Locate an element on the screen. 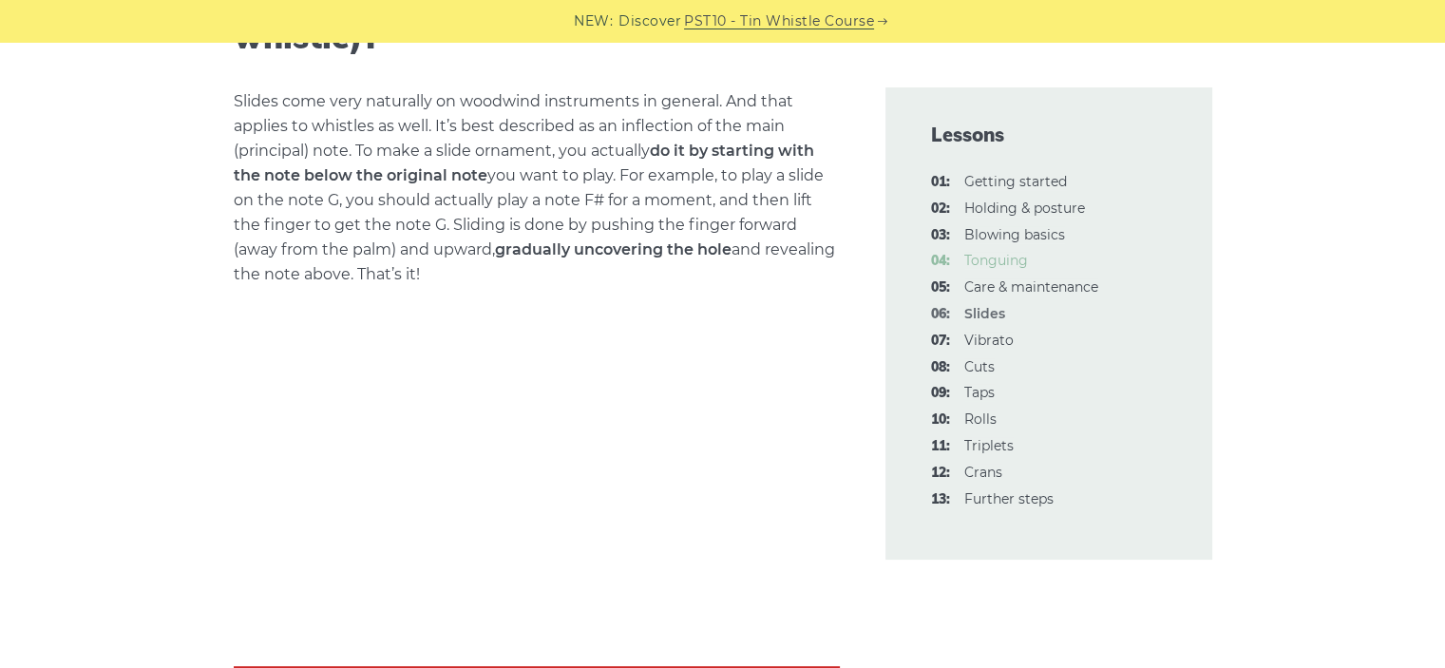 This screenshot has width=1445, height=668. a: 11:Triplets is located at coordinates (989, 446).